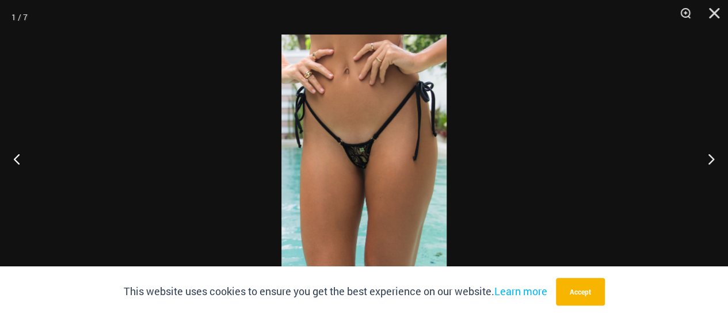 Image resolution: width=728 pixels, height=317 pixels. Describe the element at coordinates (521, 291) in the screenshot. I see `a: Learn more` at that location.